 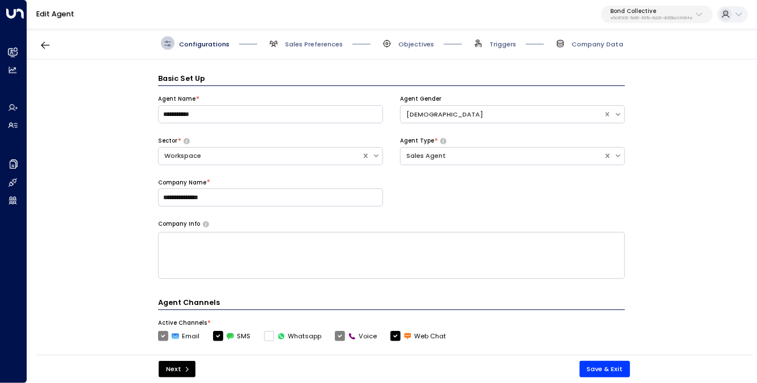 I want to click on label: Whatsapp, so click(x=292, y=336).